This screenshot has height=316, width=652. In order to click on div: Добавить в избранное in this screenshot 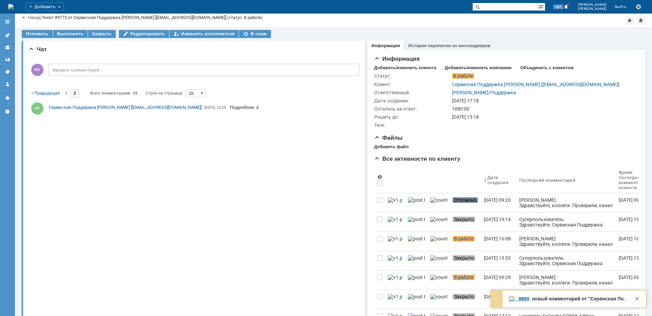, I will do `click(630, 20)`.